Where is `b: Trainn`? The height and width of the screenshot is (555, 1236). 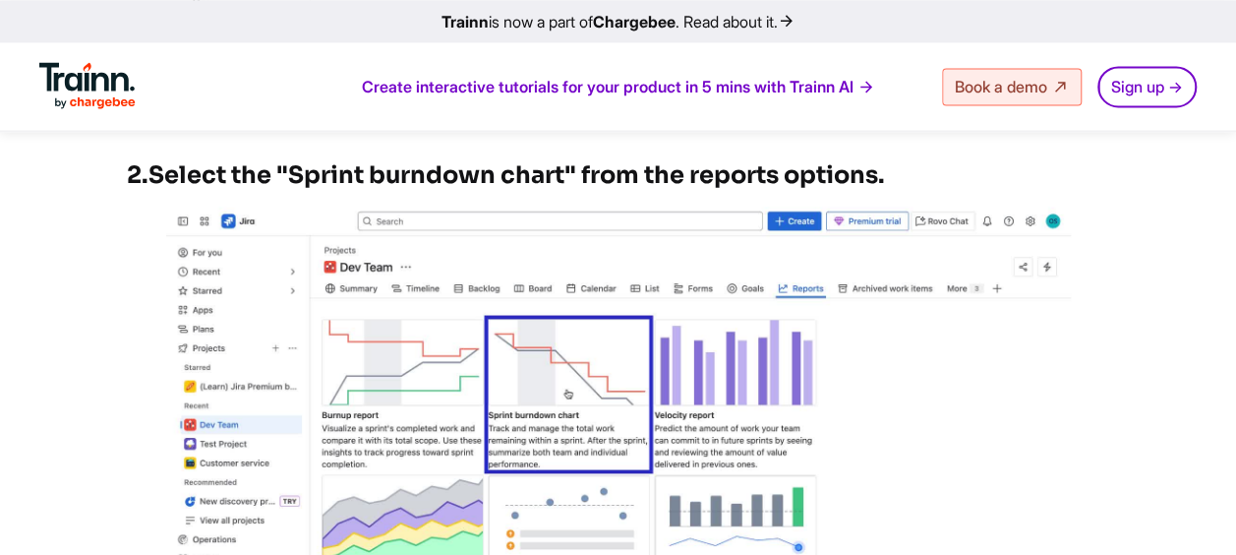
b: Trainn is located at coordinates (465, 22).